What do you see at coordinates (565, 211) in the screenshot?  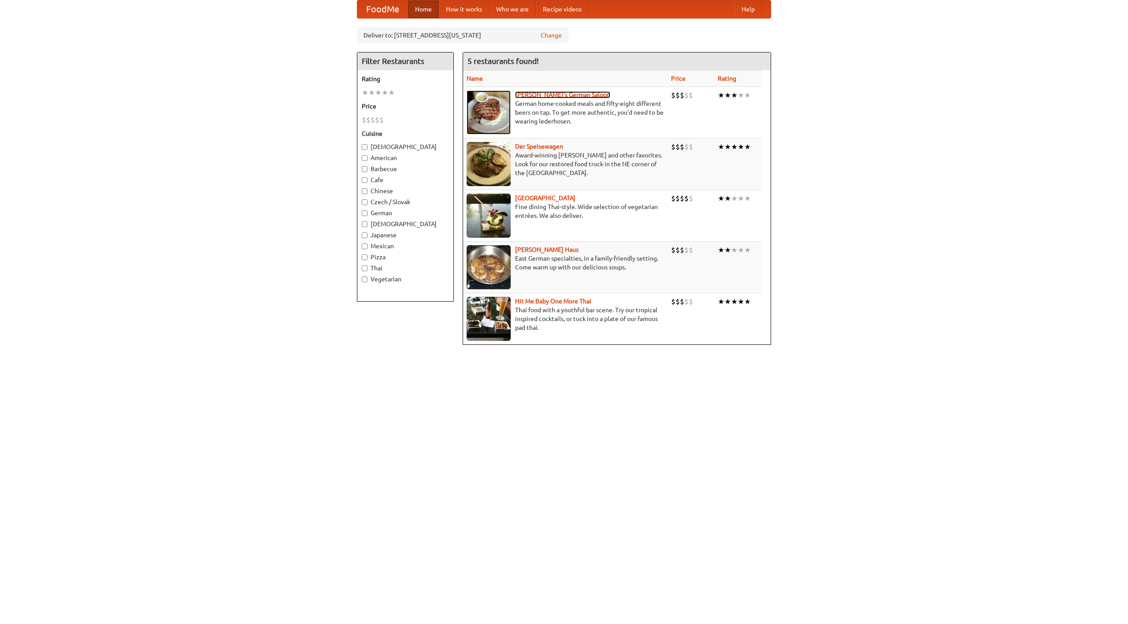 I see `p: Fine dining Thai-style. Wide selection of vegetarian entrées. We also deliver.` at bounding box center [565, 211].